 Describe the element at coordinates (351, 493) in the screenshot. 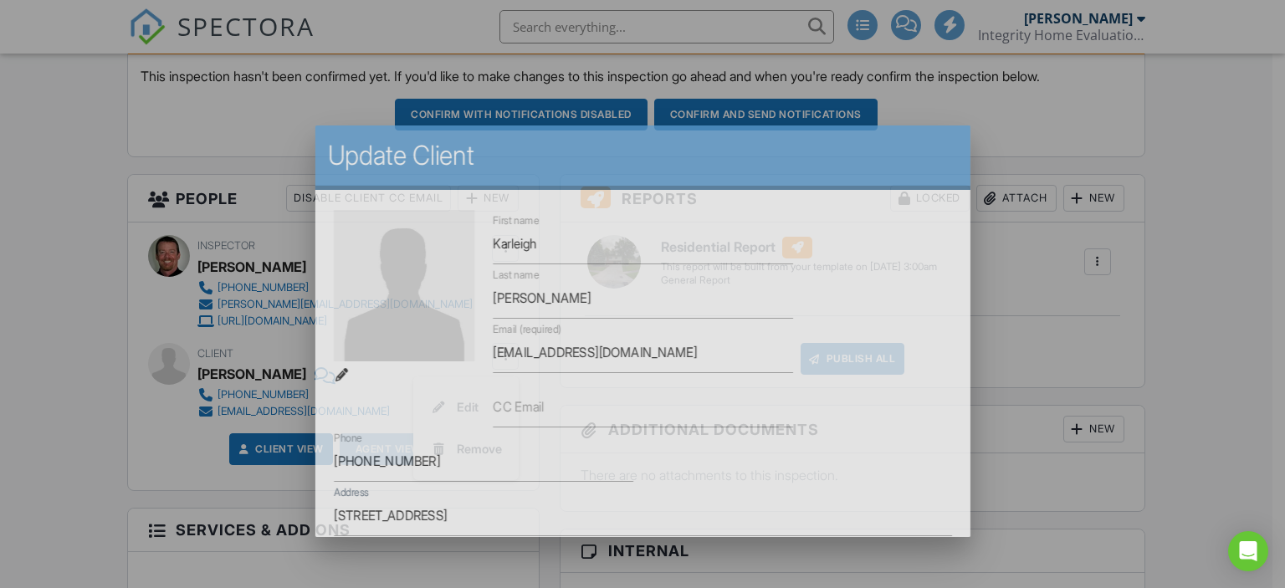

I see `label: Address` at that location.